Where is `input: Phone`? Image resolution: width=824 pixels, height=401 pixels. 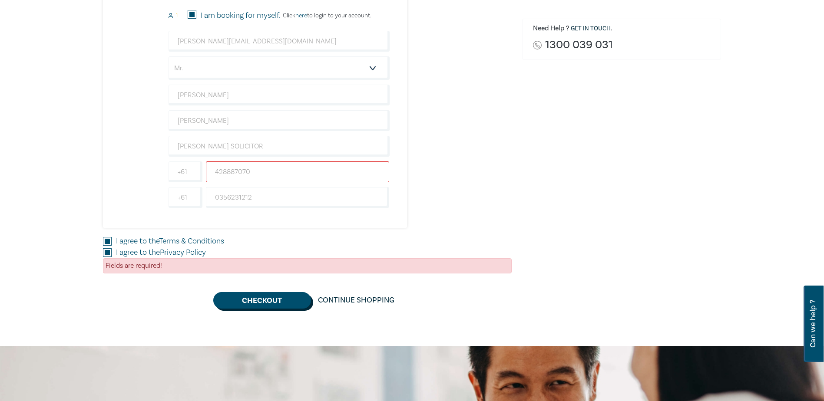 input: Phone is located at coordinates (297, 198).